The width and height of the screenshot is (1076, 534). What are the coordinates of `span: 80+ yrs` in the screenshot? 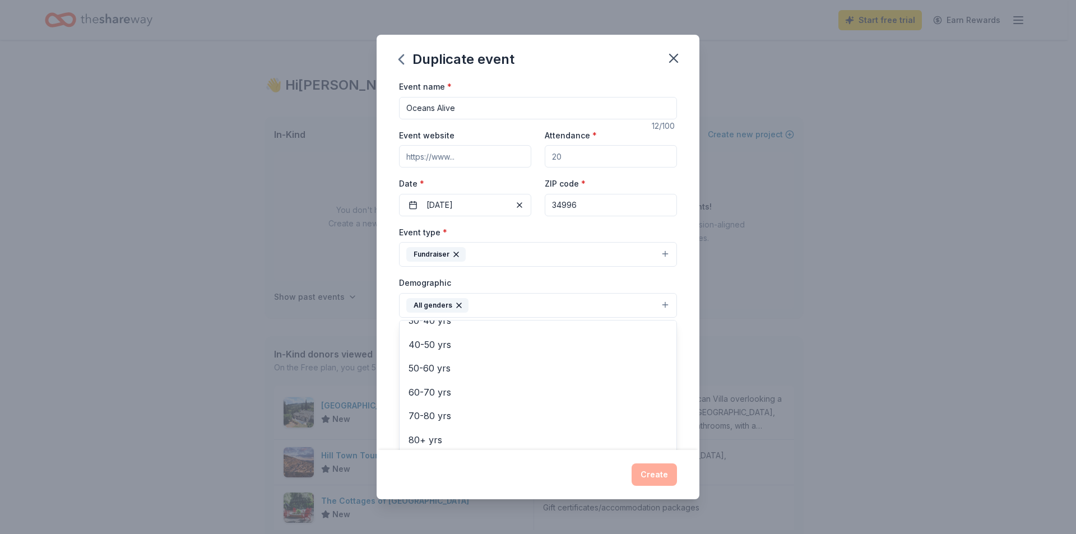 It's located at (538, 440).